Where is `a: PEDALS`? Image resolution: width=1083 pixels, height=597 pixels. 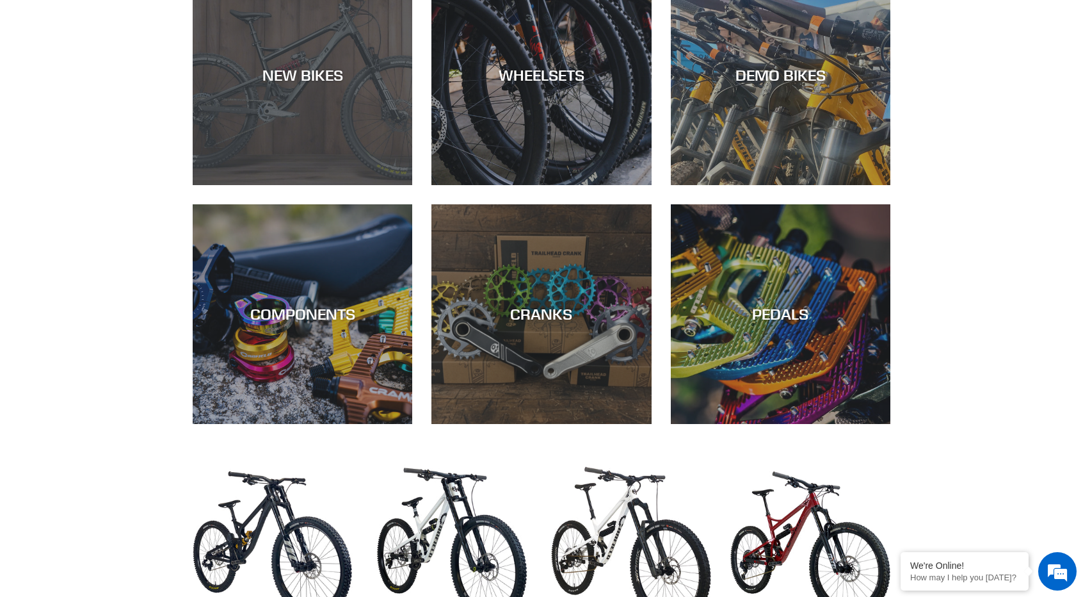
a: PEDALS is located at coordinates (780, 314).